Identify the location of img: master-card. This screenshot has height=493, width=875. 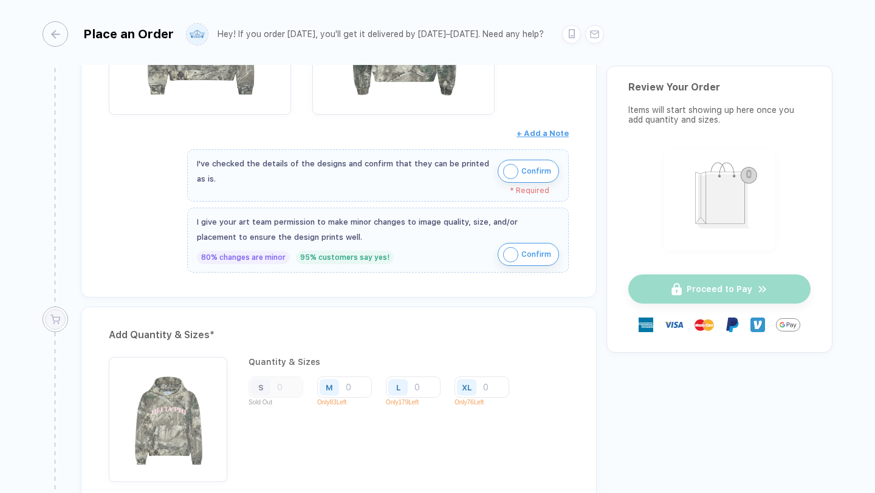
(704, 325).